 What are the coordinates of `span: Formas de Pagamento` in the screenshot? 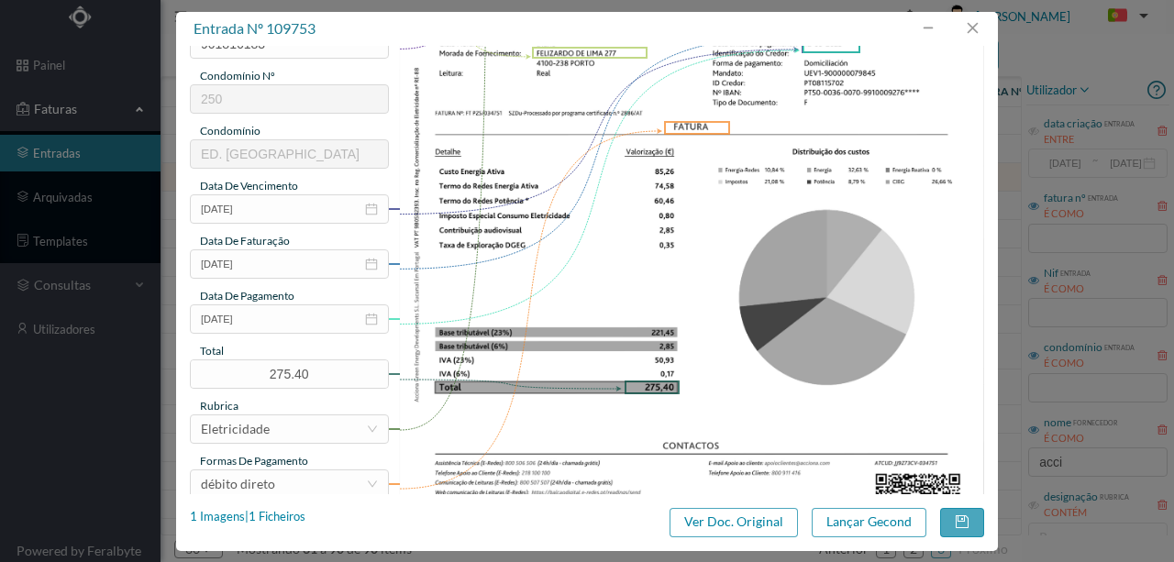 It's located at (254, 460).